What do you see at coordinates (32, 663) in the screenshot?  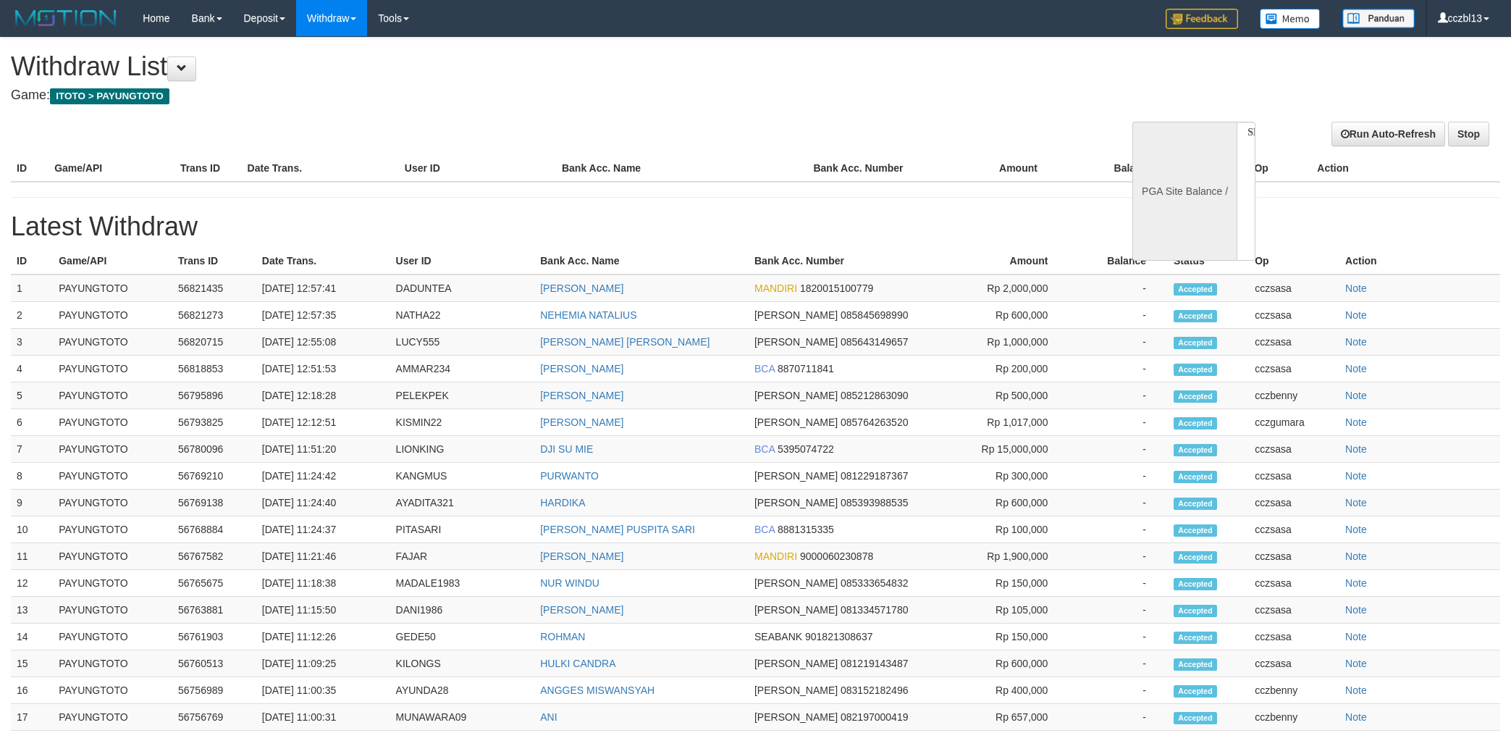 I see `td: 15` at bounding box center [32, 663].